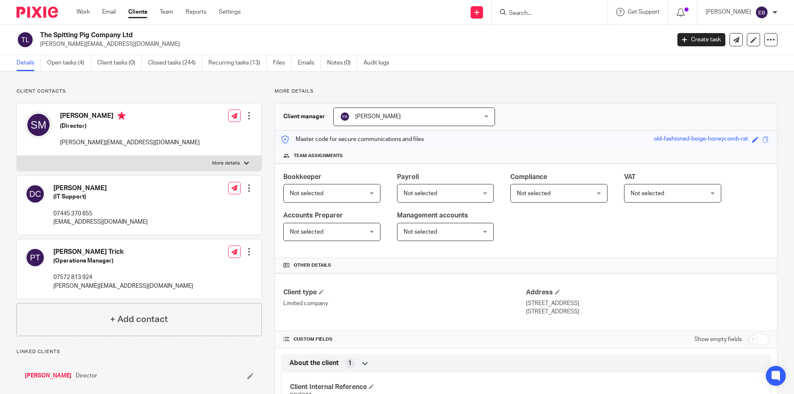 The height and width of the screenshot is (394, 794). I want to click on h4: Client type, so click(404, 292).